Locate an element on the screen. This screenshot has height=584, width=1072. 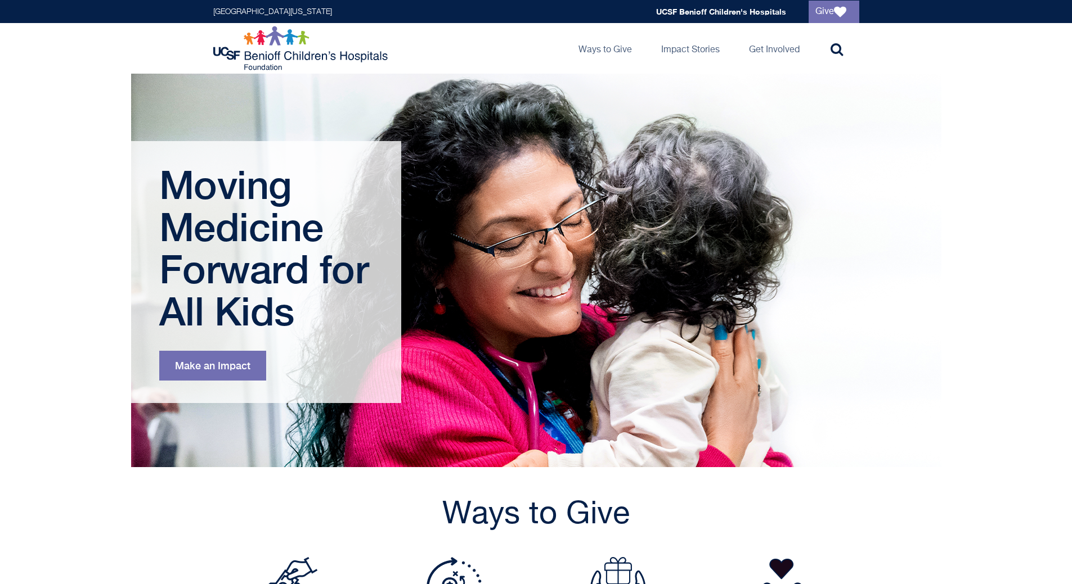
a: Give is located at coordinates (834, 12).